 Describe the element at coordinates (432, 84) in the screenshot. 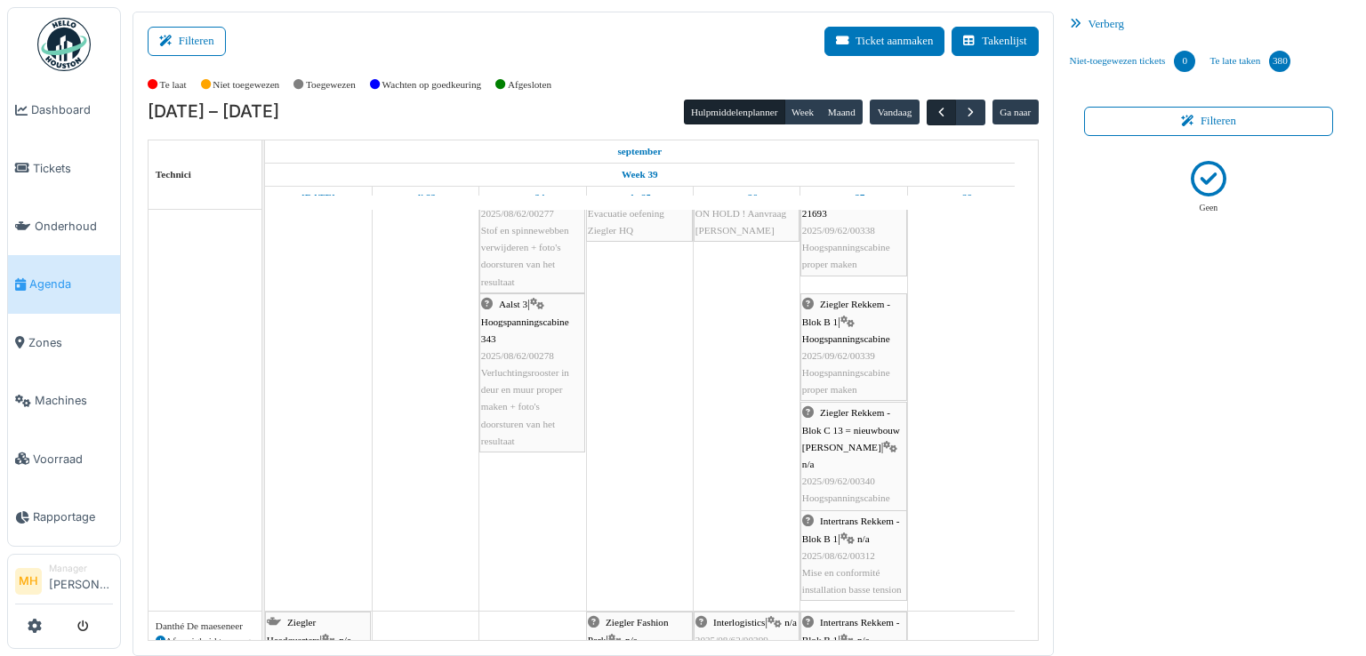

I see `label: Wachten op goedkeuring` at that location.